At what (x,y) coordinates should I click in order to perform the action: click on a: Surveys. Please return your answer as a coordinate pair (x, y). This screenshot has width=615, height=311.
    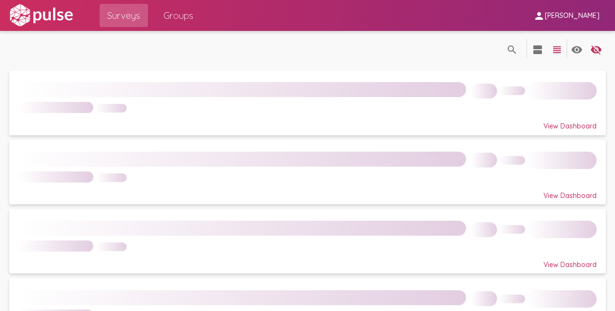
    Looking at the image, I should click on (124, 15).